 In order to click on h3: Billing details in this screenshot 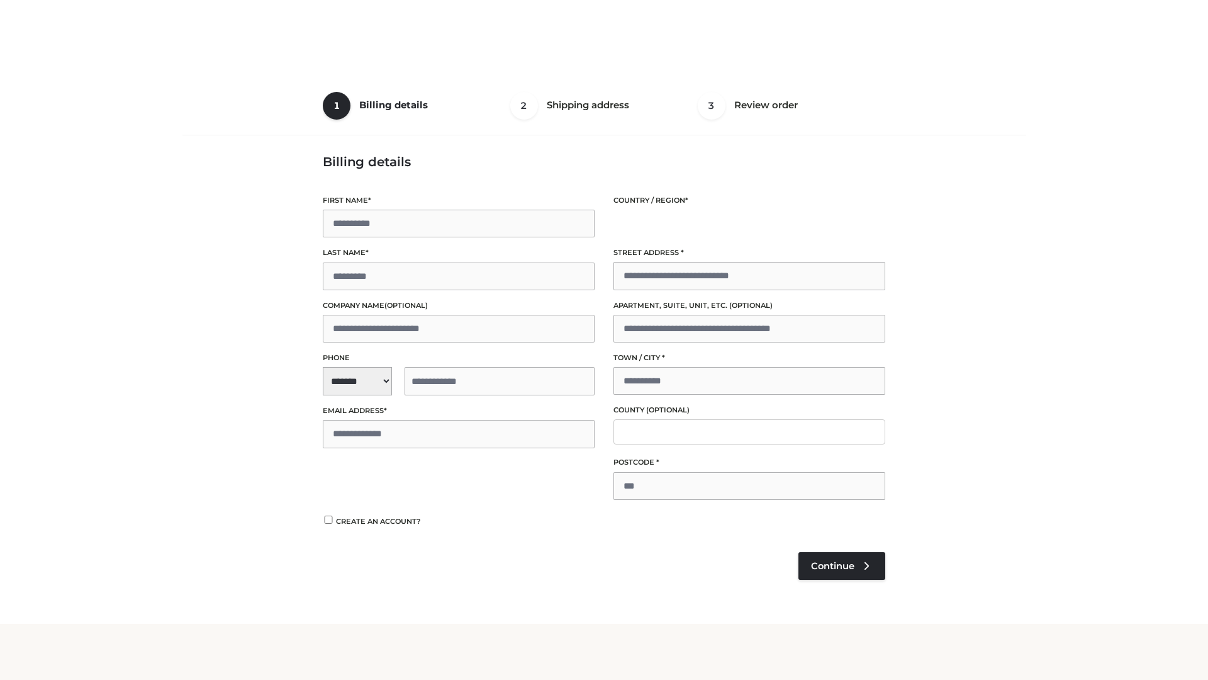, I will do `click(604, 162)`.